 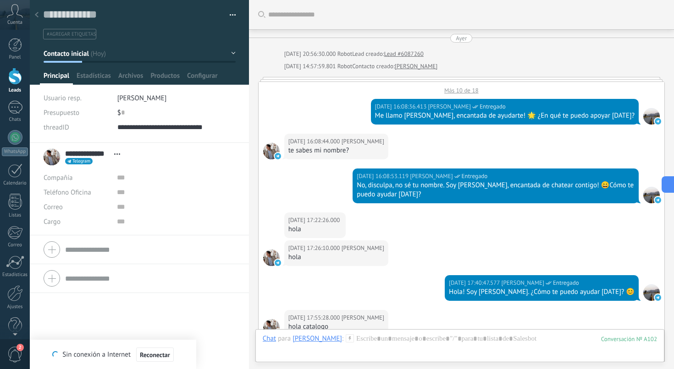 What do you see at coordinates (56, 78) in the screenshot?
I see `span: Principal` at bounding box center [56, 78].